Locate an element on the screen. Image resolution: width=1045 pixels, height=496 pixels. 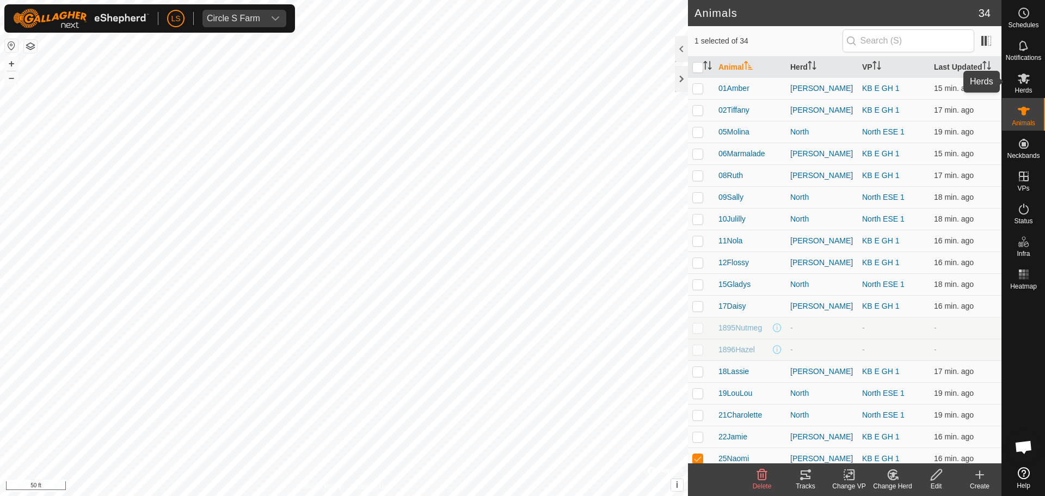
th: VP is located at coordinates (894, 67).